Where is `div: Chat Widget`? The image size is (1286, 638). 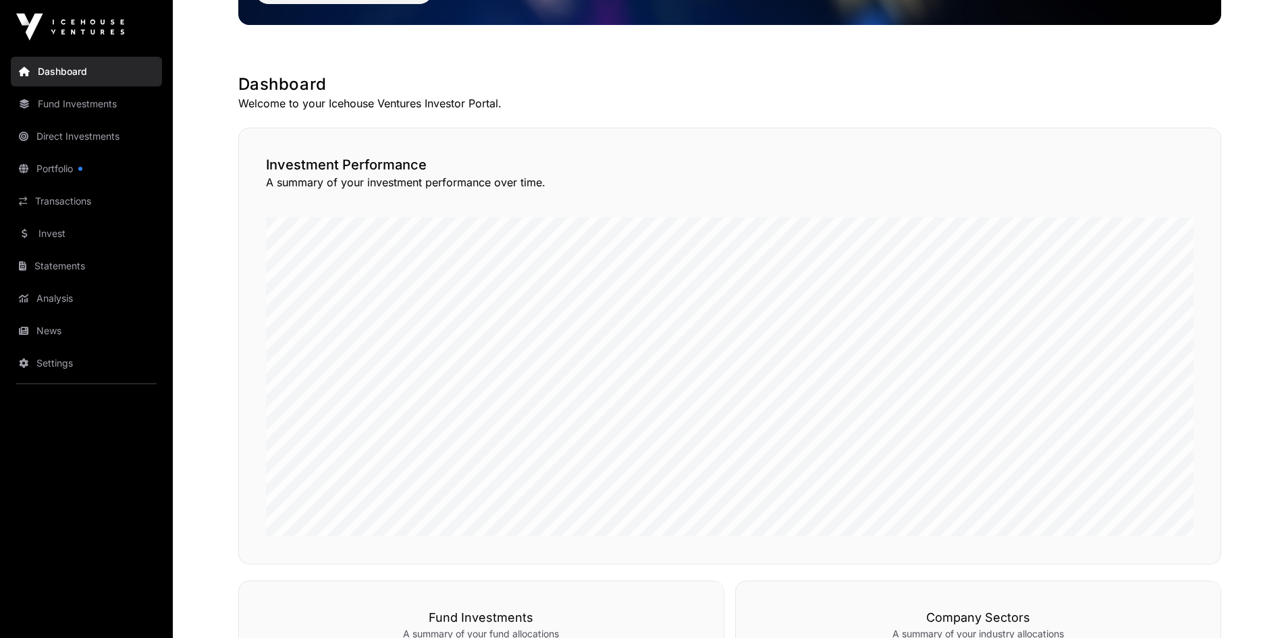 div: Chat Widget is located at coordinates (1252, 605).